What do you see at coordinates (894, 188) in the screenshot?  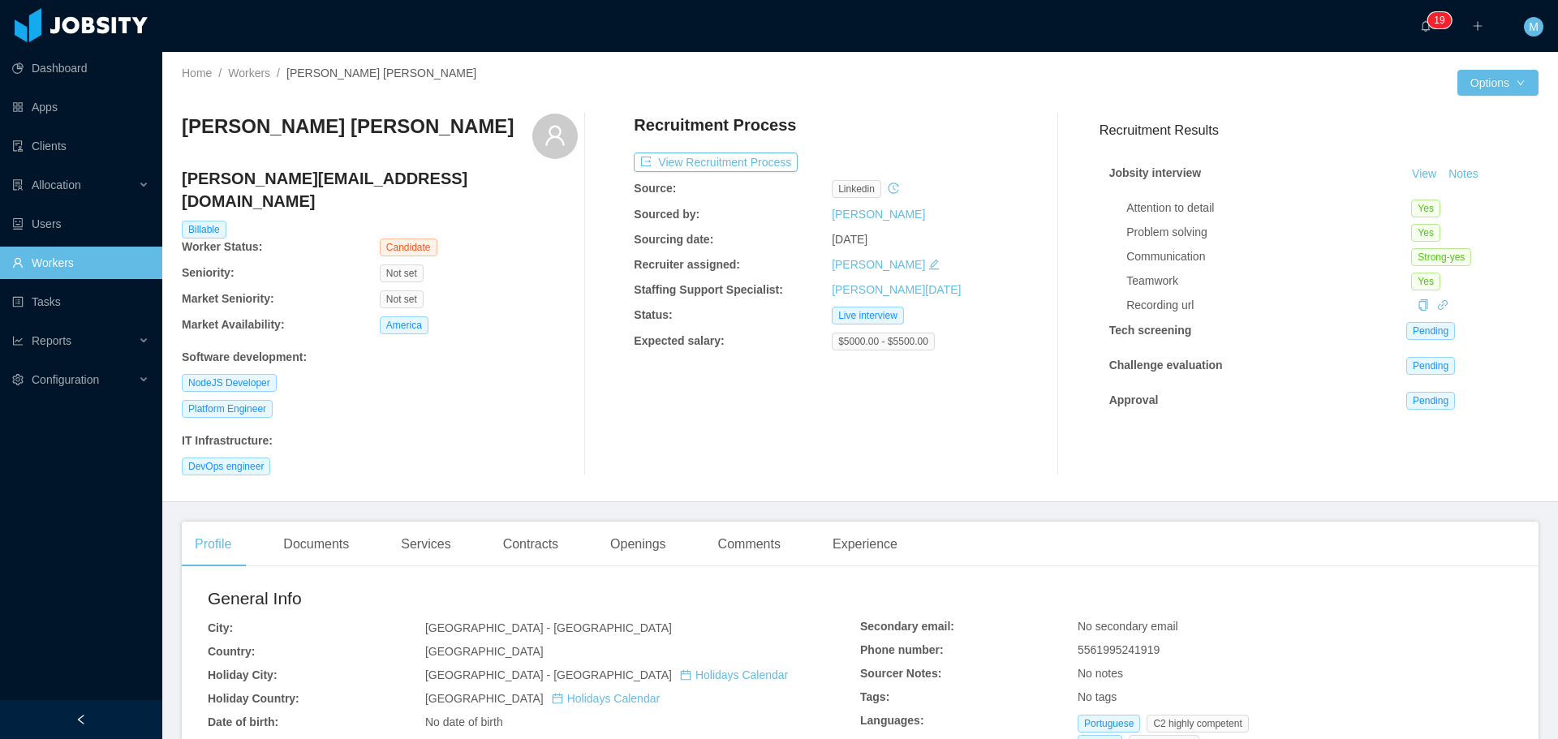 I see `i: icon: history` at bounding box center [894, 188].